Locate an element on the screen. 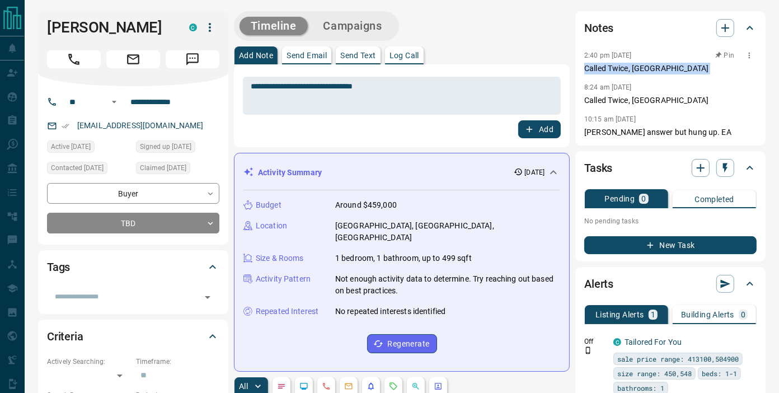 The height and width of the screenshot is (393, 779). p: 1 is located at coordinates (653, 315).